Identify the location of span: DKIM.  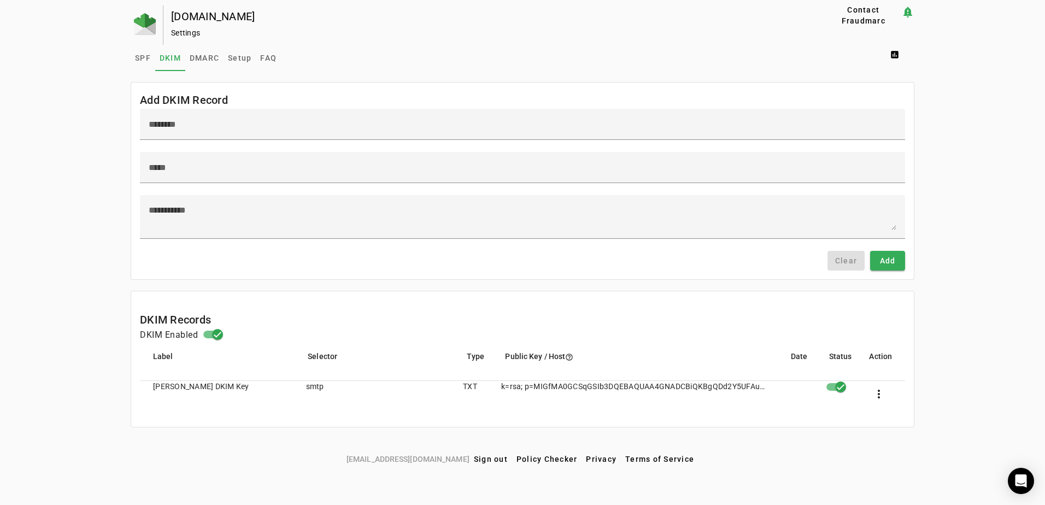
(170, 58).